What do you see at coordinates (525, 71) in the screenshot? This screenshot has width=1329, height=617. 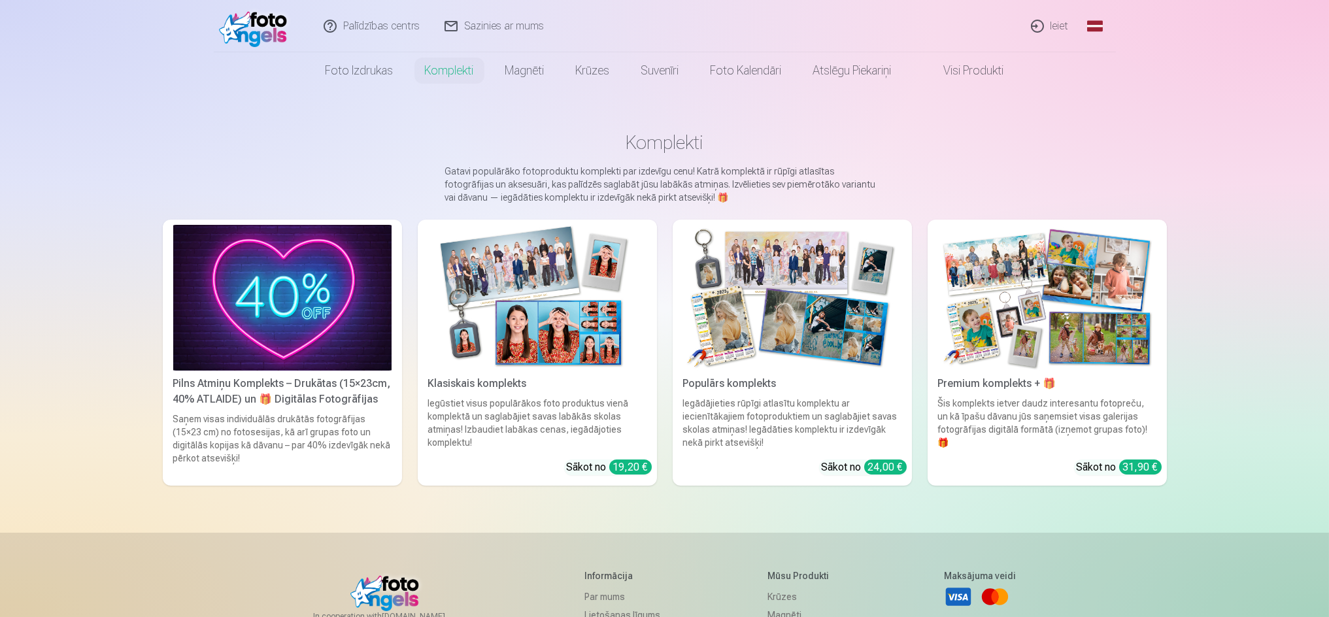 I see `a: Magnēti` at bounding box center [525, 71].